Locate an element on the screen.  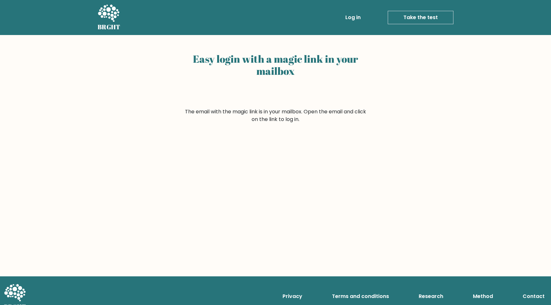
h5: BRGHT is located at coordinates (109, 27).